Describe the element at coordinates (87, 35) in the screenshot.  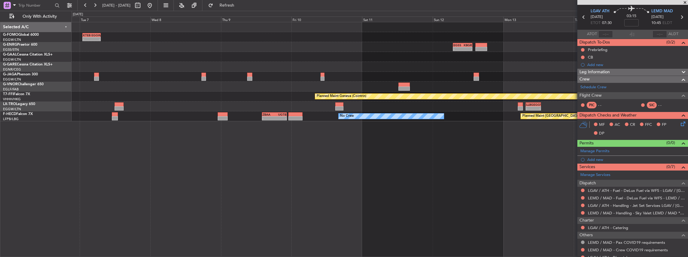
I see `div: KTEB` at that location.